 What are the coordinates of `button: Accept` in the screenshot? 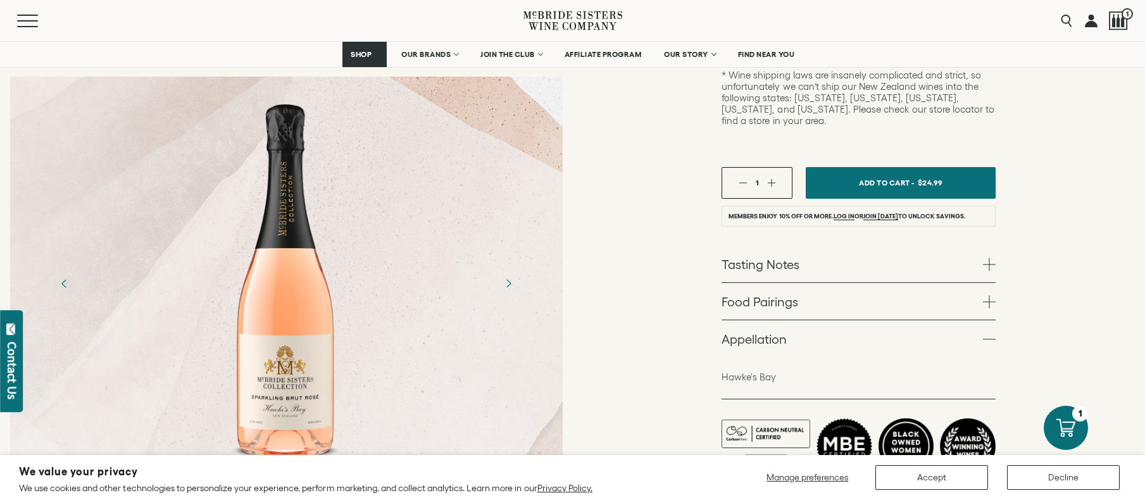 It's located at (931, 477).